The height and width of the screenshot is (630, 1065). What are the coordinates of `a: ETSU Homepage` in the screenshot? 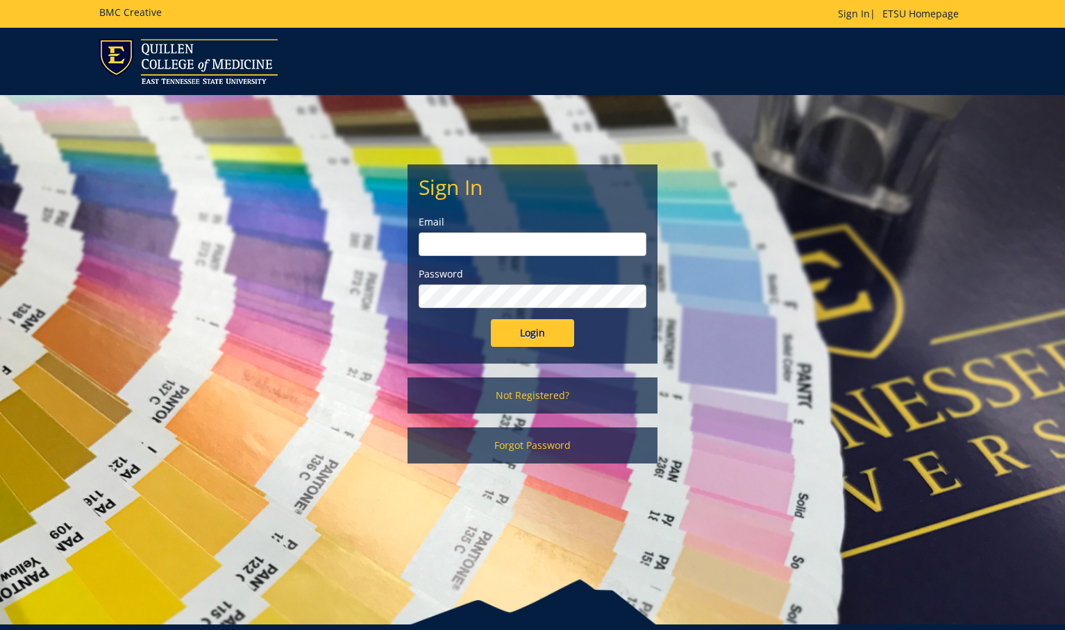 It's located at (920, 13).